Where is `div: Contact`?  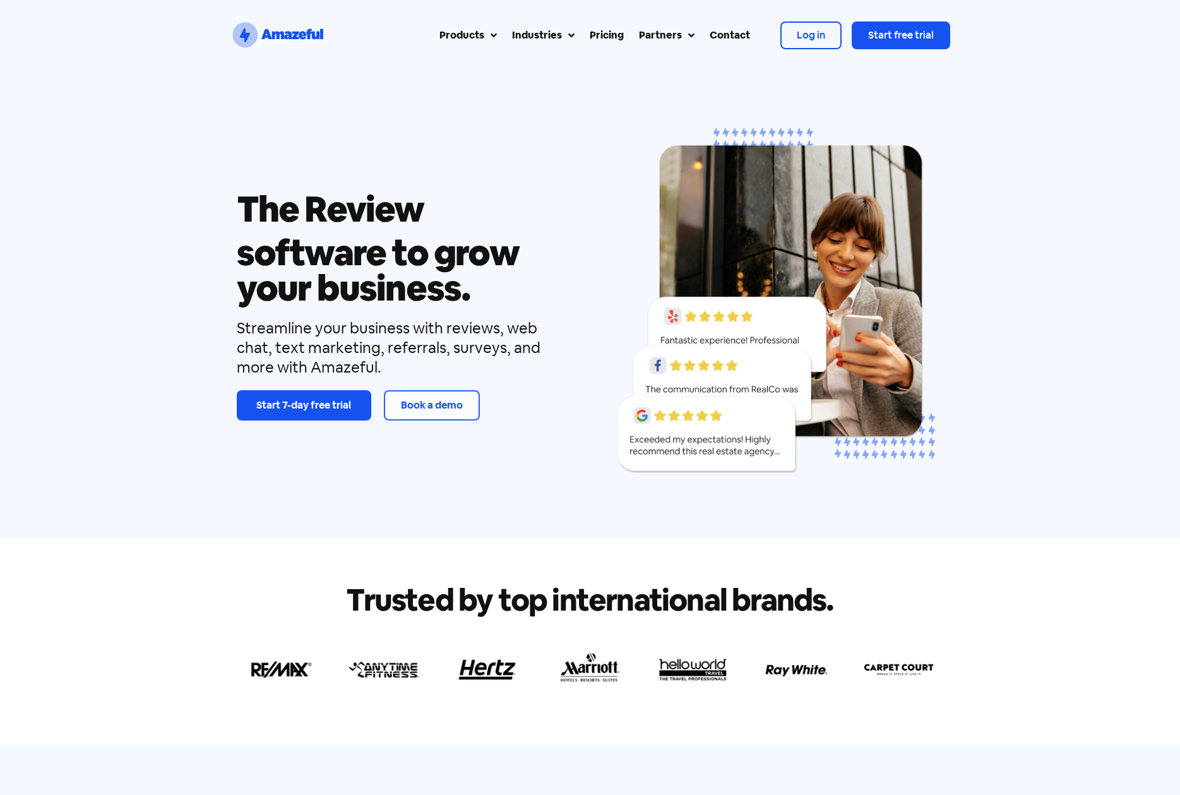 div: Contact is located at coordinates (730, 35).